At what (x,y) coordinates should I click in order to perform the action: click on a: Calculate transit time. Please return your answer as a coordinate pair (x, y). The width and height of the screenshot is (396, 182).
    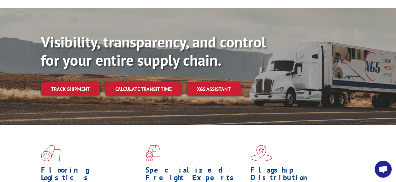
    Looking at the image, I should click on (143, 89).